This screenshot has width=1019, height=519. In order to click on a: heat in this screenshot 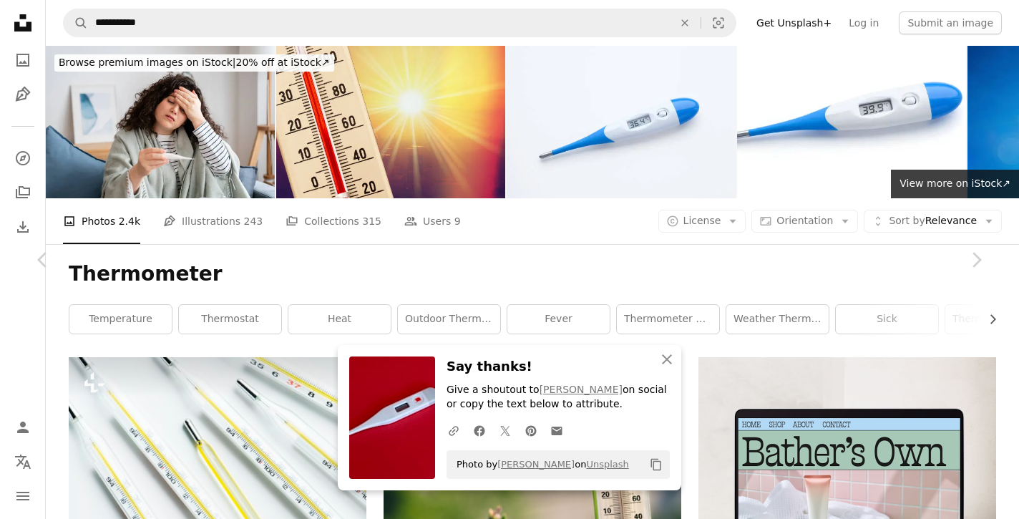, I will do `click(339, 319)`.